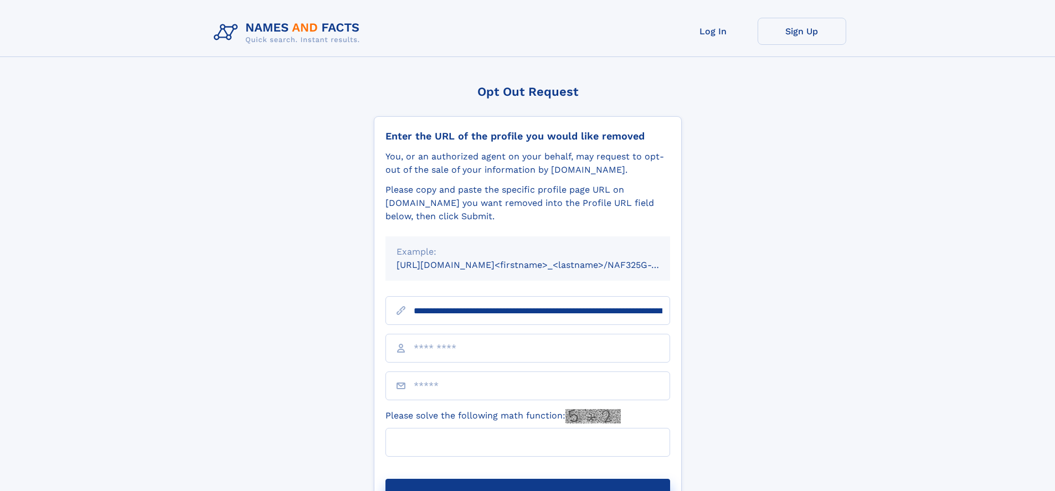 This screenshot has width=1055, height=491. What do you see at coordinates (503, 416) in the screenshot?
I see `label: Please solve the following math function:` at bounding box center [503, 416].